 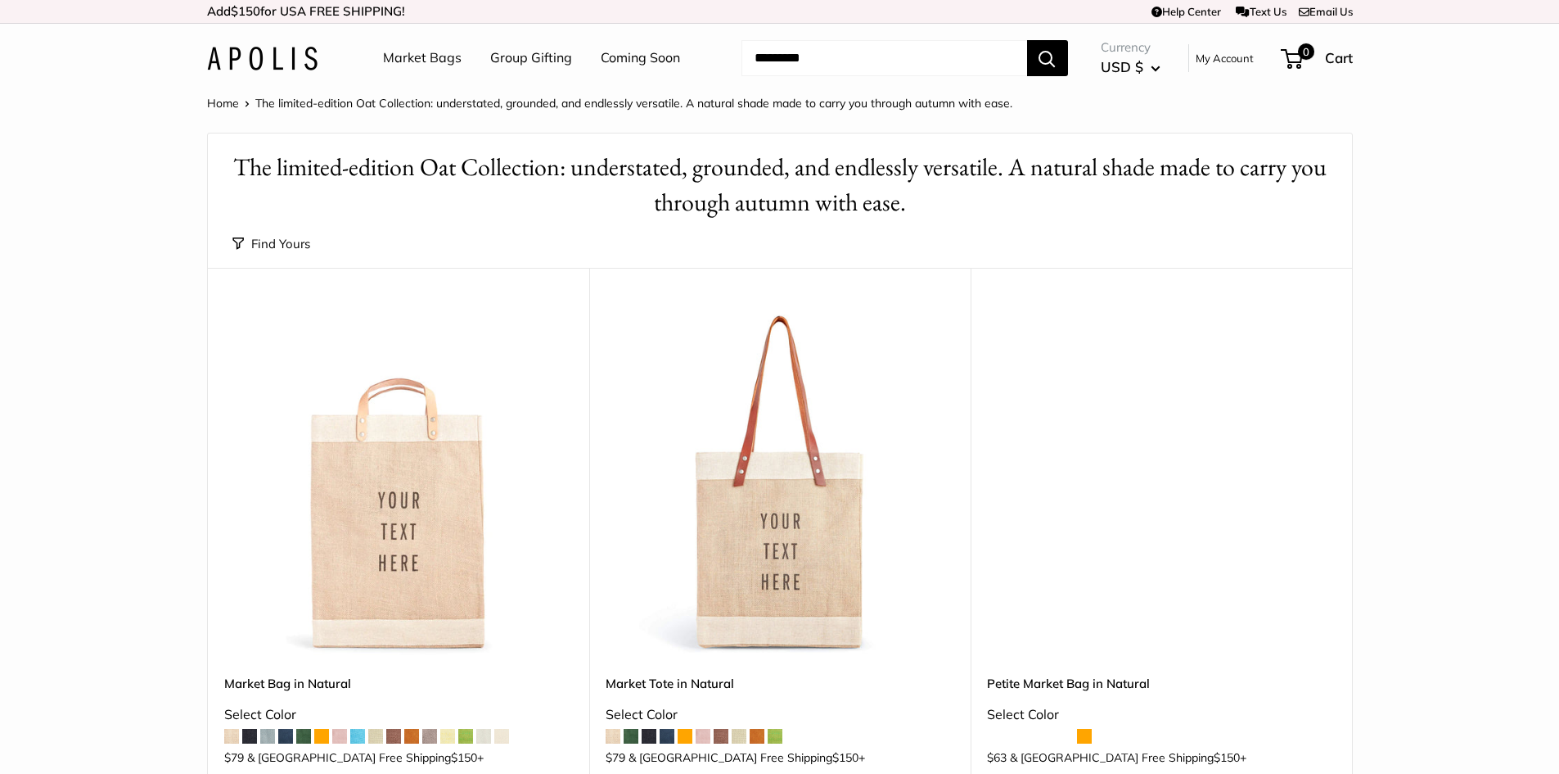 What do you see at coordinates (1186, 11) in the screenshot?
I see `a: Help Center` at bounding box center [1186, 11].